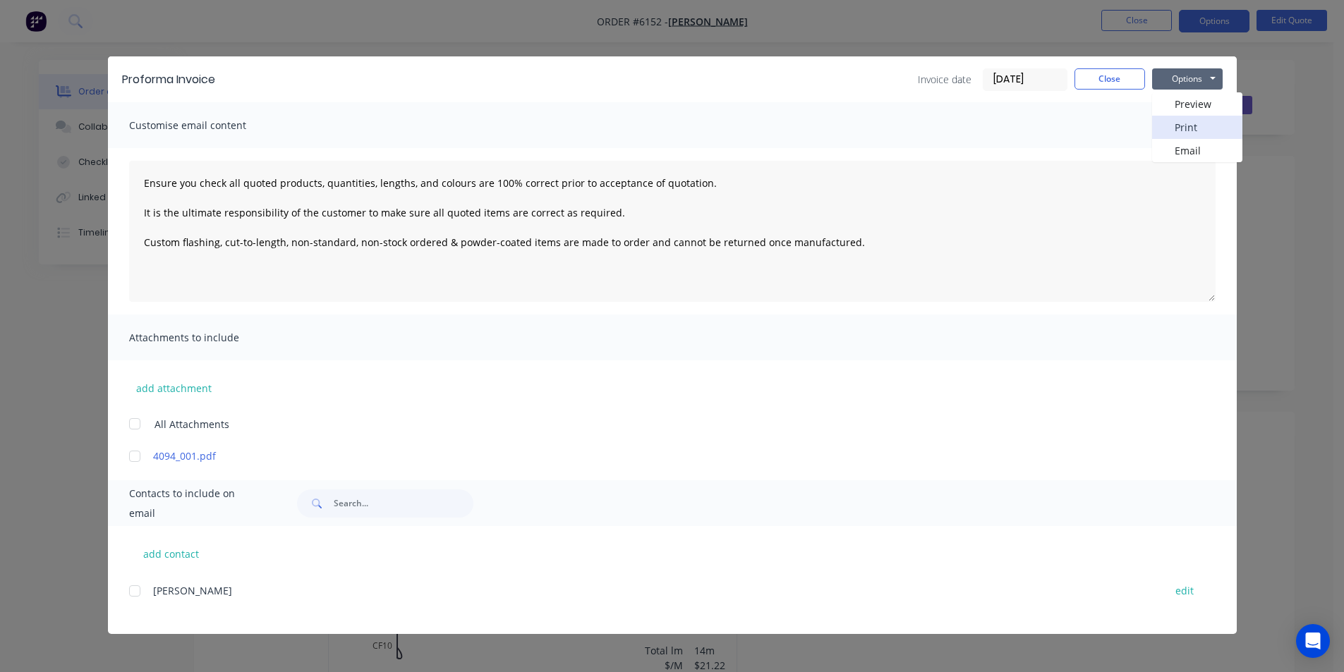 Image resolution: width=1344 pixels, height=672 pixels. Describe the element at coordinates (1110, 79) in the screenshot. I see `button: Close` at that location.